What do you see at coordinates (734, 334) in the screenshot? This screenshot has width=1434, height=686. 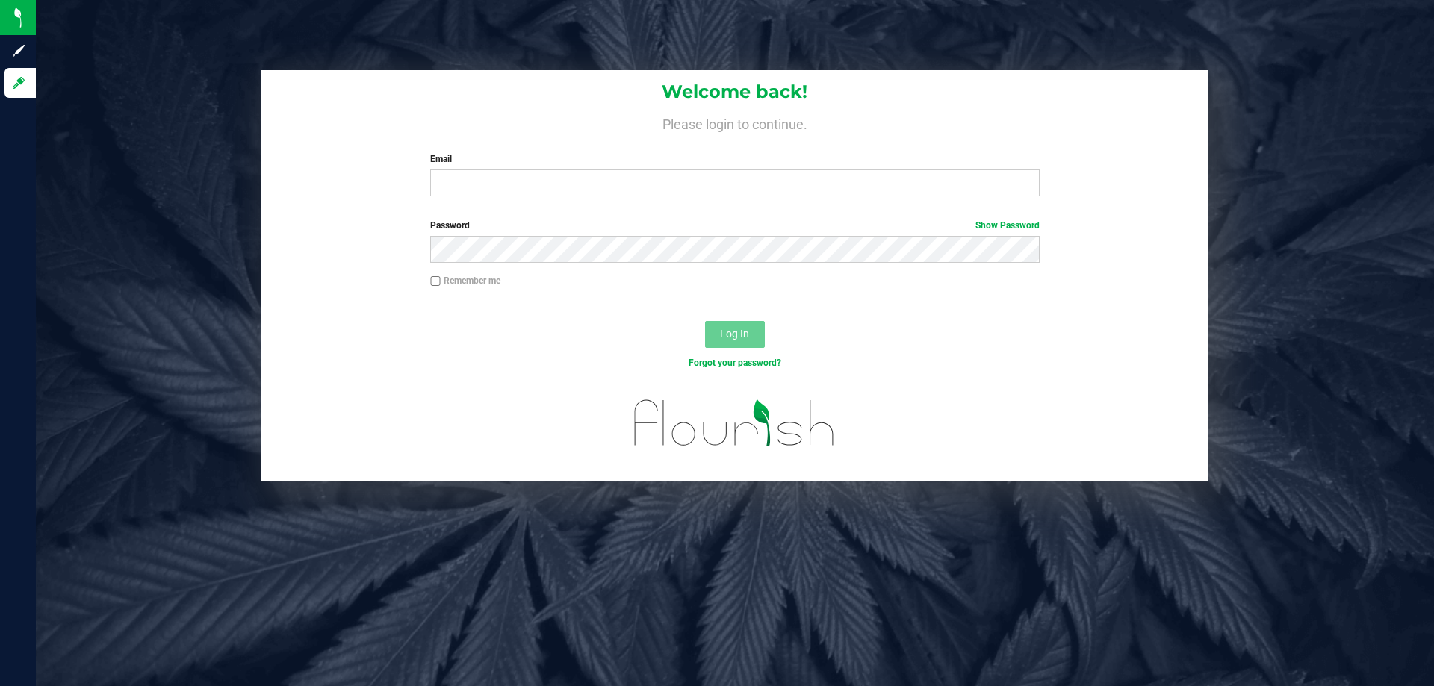 I see `span: Log In` at bounding box center [734, 334].